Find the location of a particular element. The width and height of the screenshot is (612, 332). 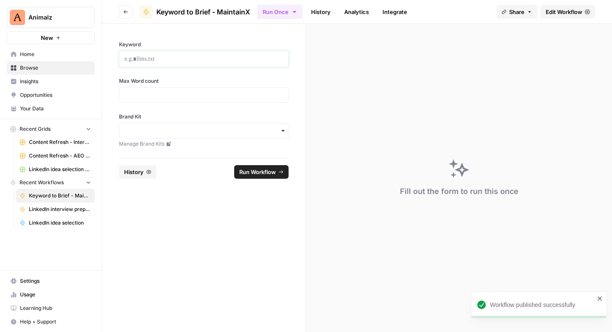

a: Manage Brand Kits is located at coordinates (204, 144).